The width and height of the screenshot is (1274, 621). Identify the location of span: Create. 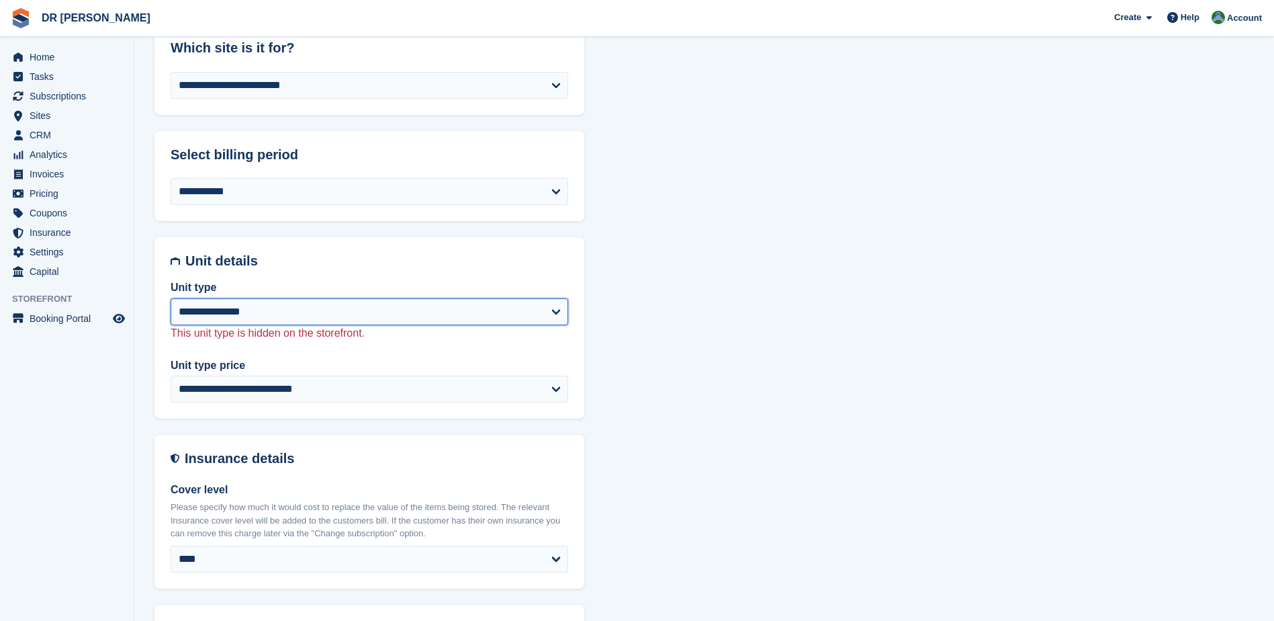
(1128, 17).